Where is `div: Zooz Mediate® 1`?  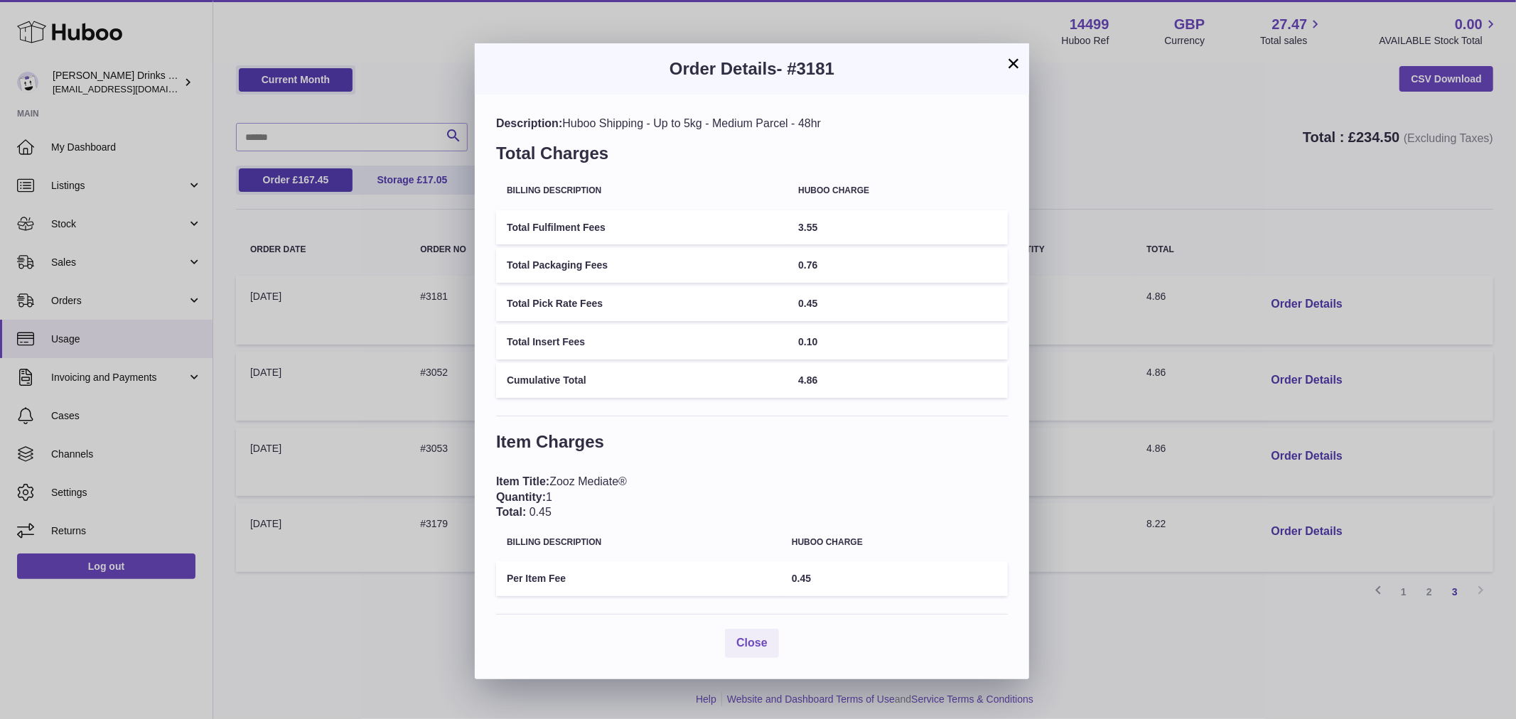 div: Zooz Mediate® 1 is located at coordinates (752, 497).